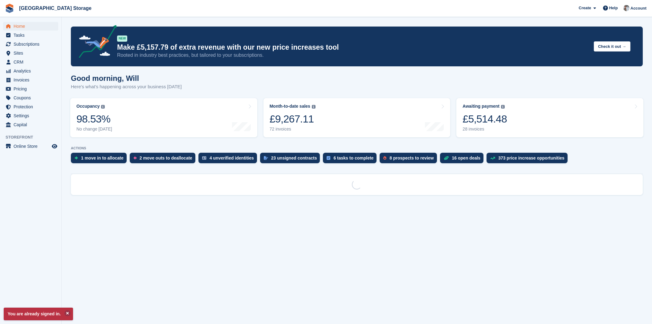 The width and height of the screenshot is (652, 324). What do you see at coordinates (612, 46) in the screenshot?
I see `button: Check it out →` at bounding box center [612, 46].